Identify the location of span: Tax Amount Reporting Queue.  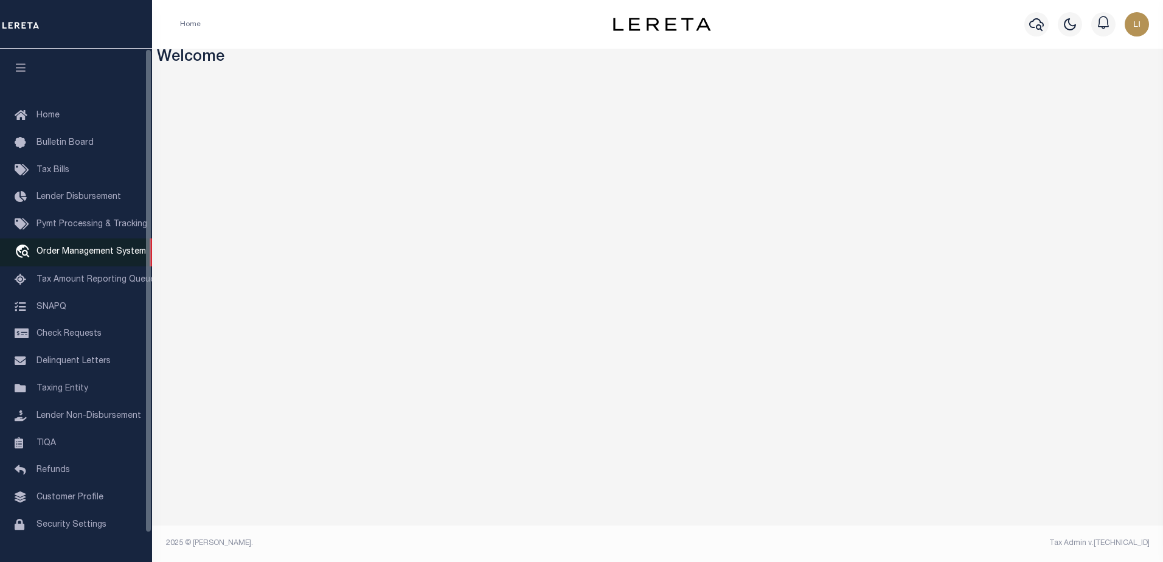
(95, 280).